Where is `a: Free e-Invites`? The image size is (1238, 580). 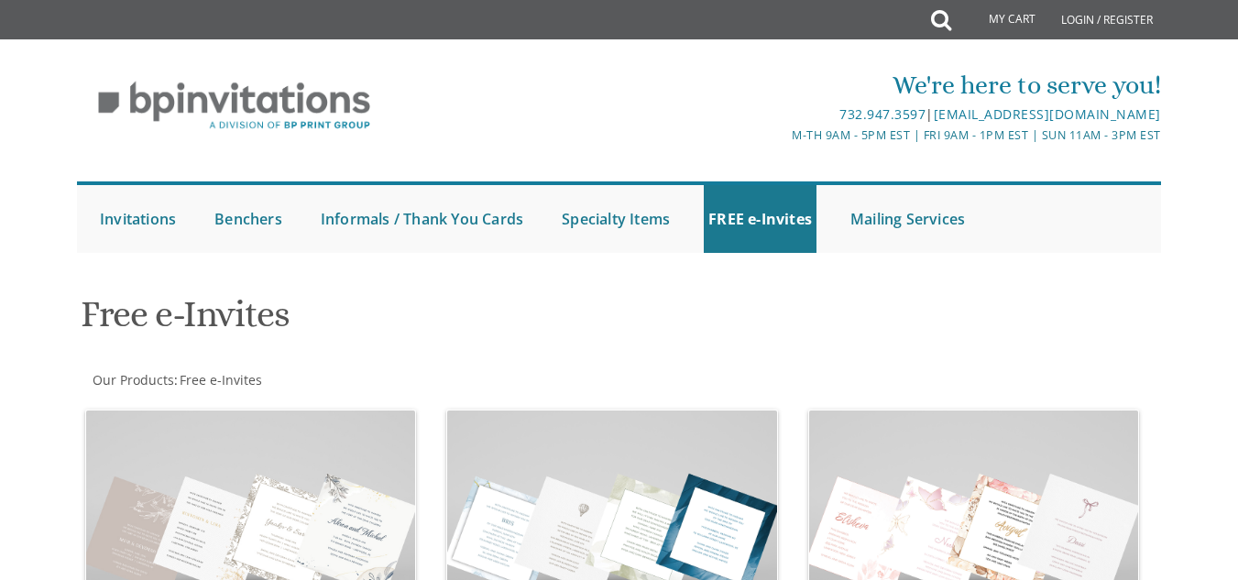
a: Free e-Invites is located at coordinates (220, 379).